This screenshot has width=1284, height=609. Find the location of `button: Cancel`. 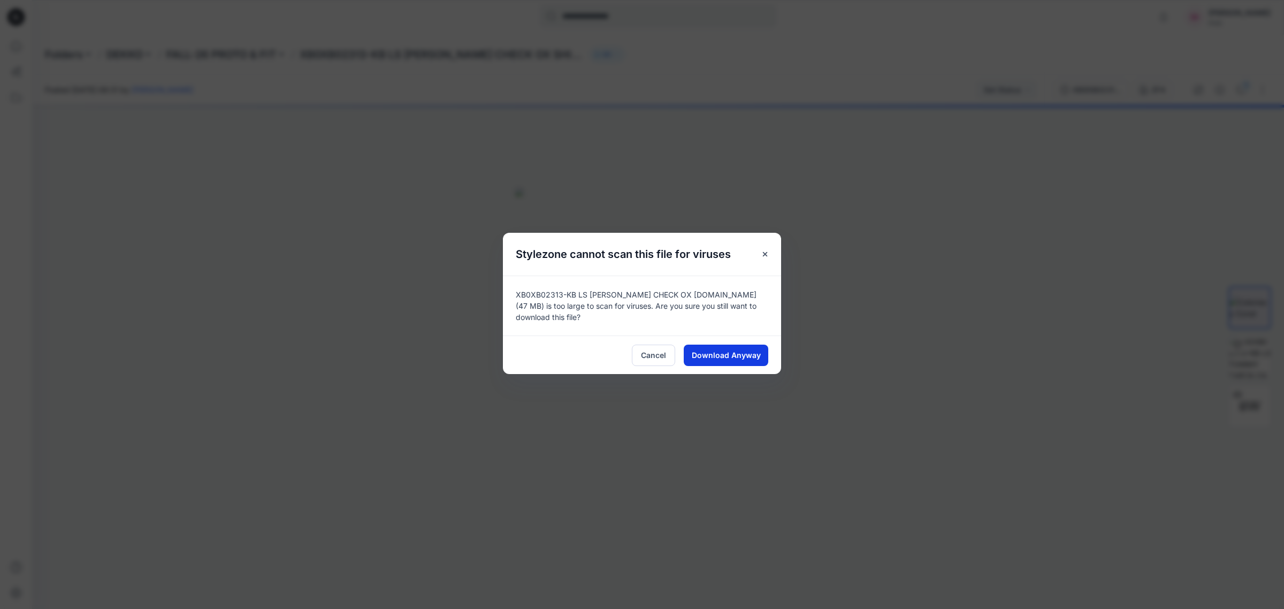

button: Cancel is located at coordinates (653, 355).